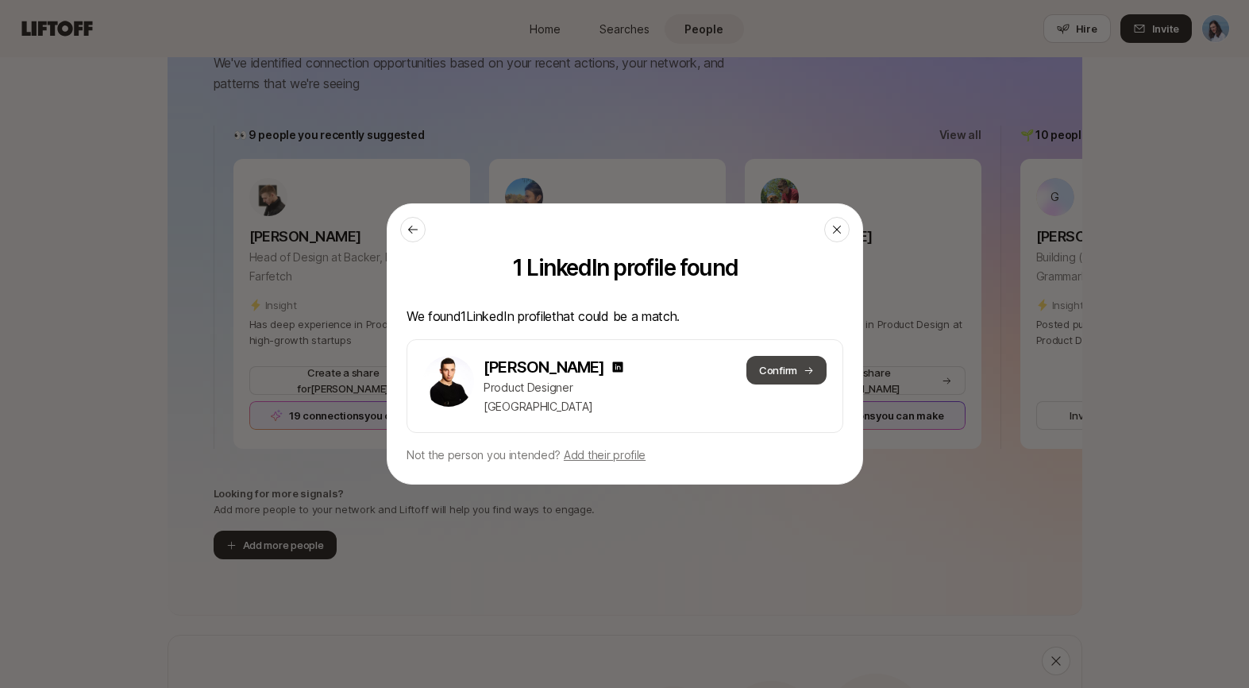 Image resolution: width=1249 pixels, height=688 pixels. Describe the element at coordinates (449, 381) in the screenshot. I see `img: 1723810641481` at that location.